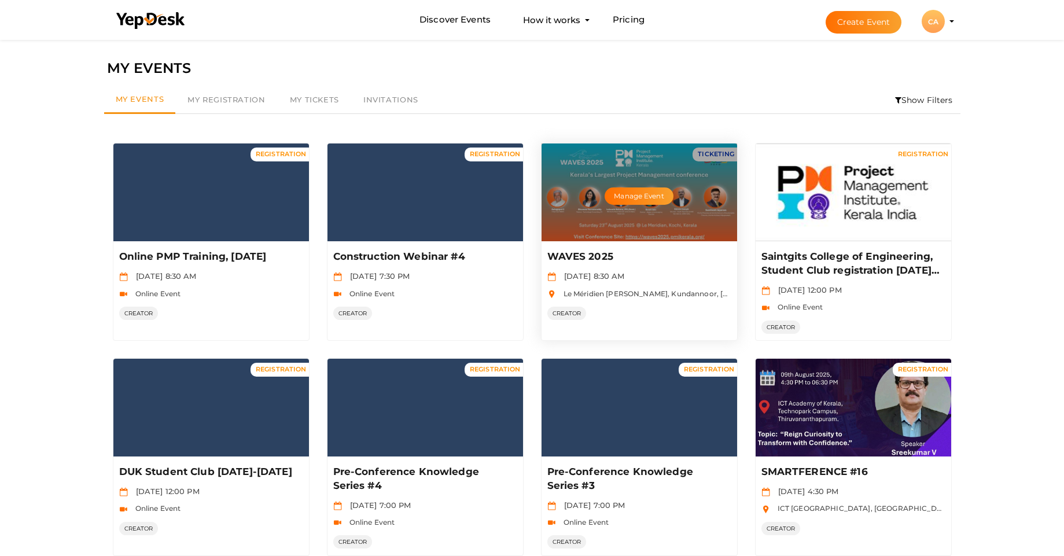 The width and height of the screenshot is (1064, 556). I want to click on p: Pre-Conference Knowledge Series #4, so click(424, 479).